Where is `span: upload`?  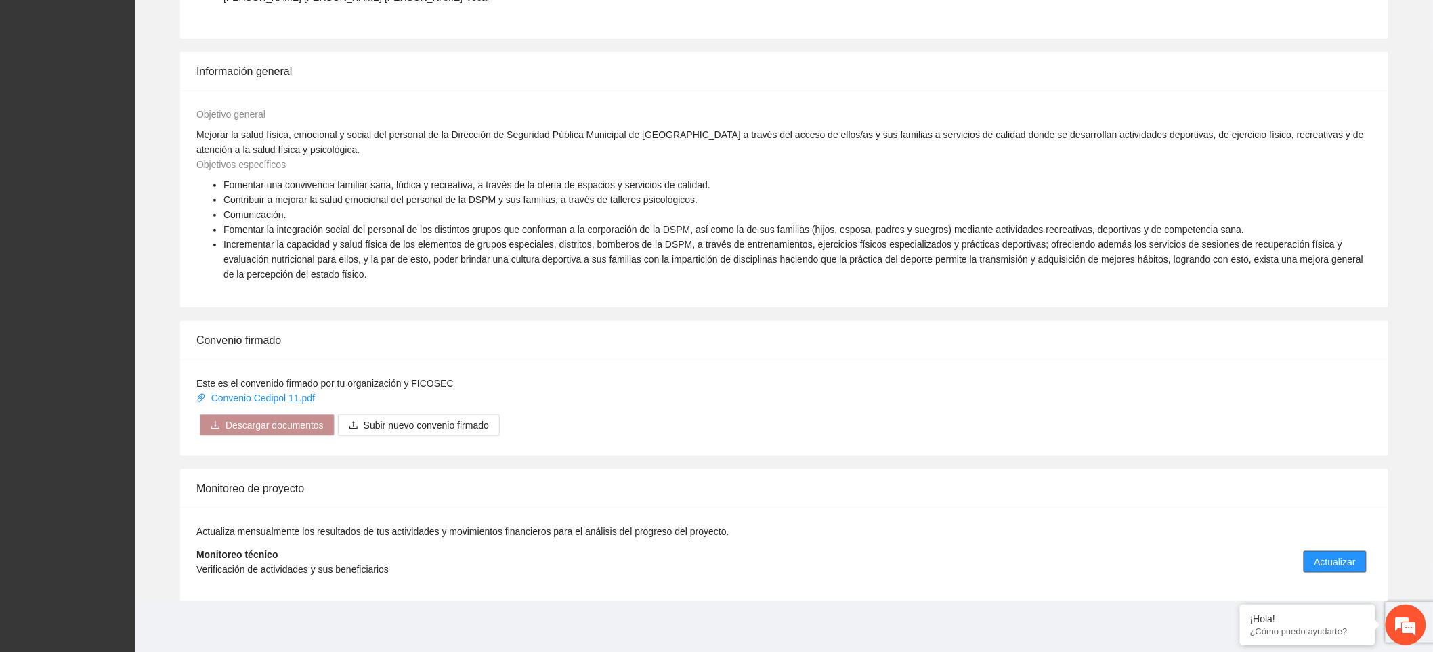 span: upload is located at coordinates (353, 426).